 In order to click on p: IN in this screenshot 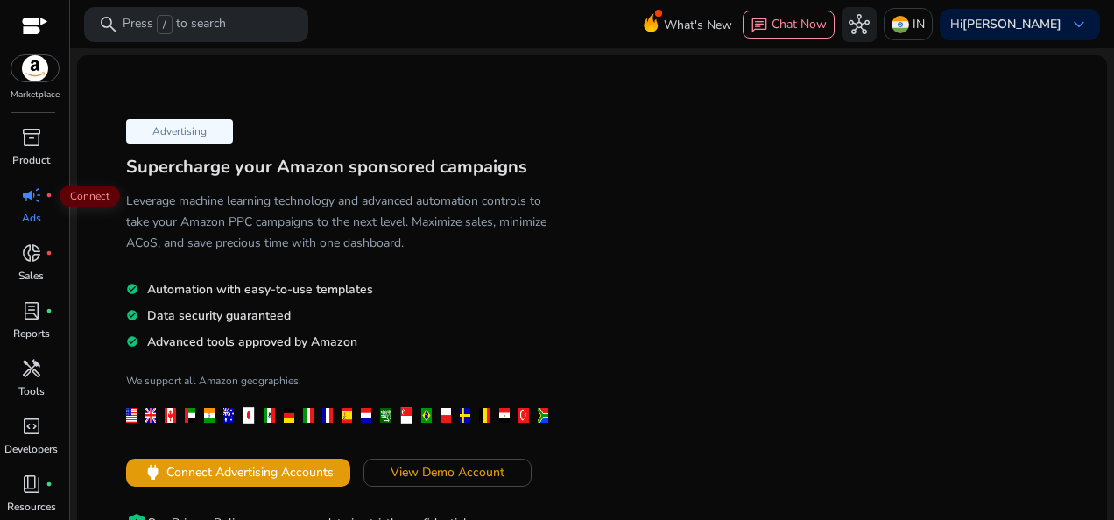, I will do `click(919, 24)`.